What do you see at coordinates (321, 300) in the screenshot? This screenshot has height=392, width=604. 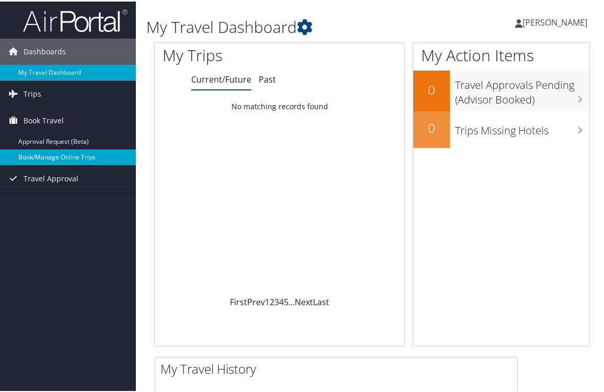 I see `a: Last` at bounding box center [321, 300].